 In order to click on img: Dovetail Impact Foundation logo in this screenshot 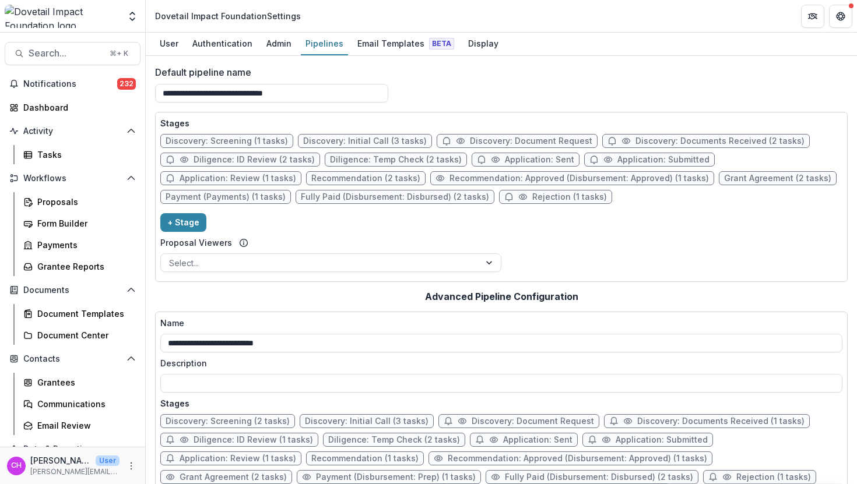, I will do `click(62, 16)`.